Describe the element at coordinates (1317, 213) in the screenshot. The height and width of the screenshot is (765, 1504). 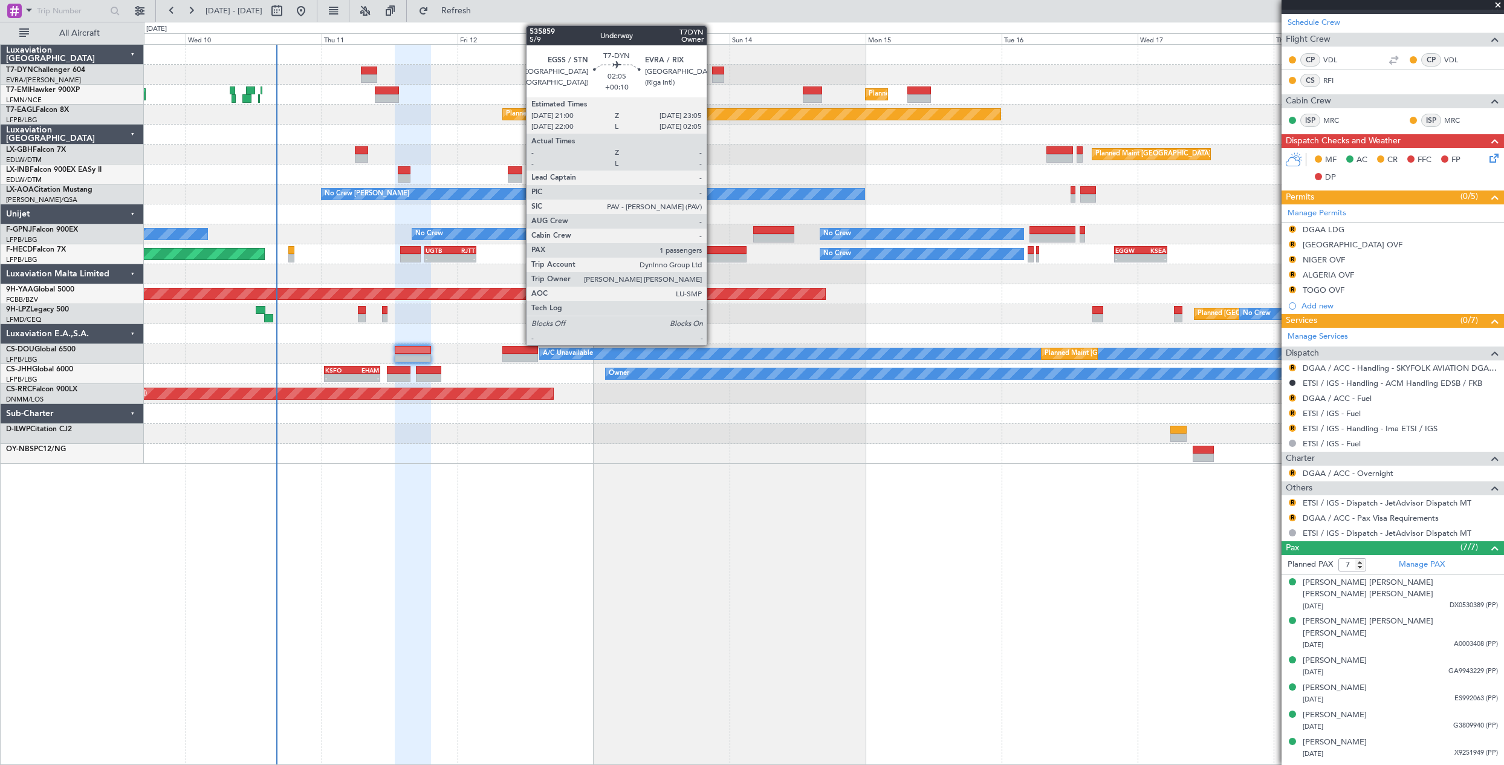
I see `a: Manage Permits` at that location.